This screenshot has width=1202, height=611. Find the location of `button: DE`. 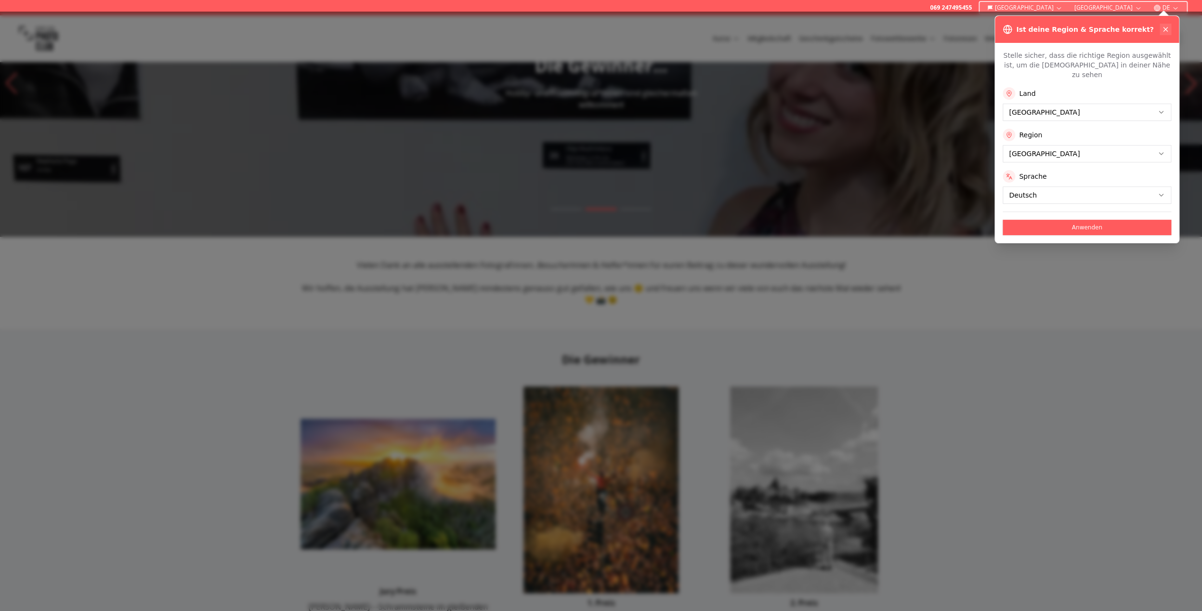

button: DE is located at coordinates (1166, 8).